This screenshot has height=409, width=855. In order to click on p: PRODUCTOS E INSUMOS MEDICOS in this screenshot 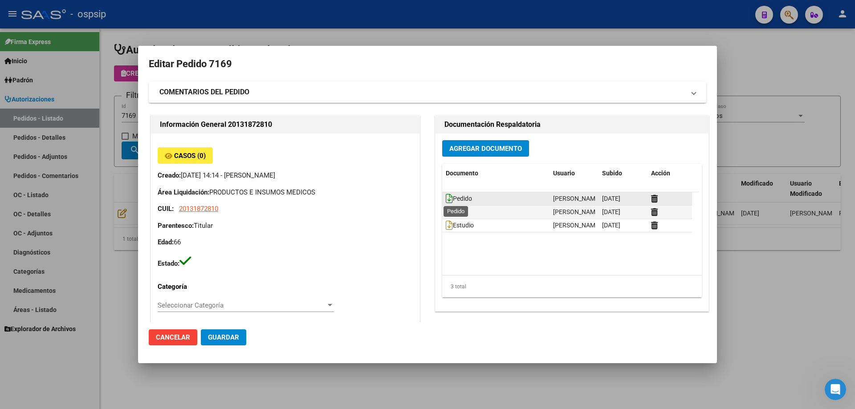, I will do `click(285, 192)`.